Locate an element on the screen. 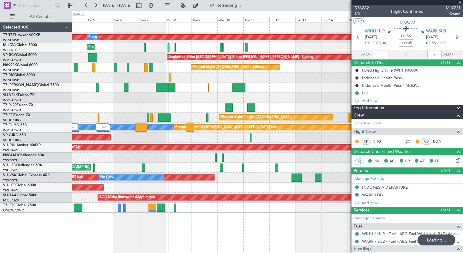  span: VH-VSK is located at coordinates (10, 175).